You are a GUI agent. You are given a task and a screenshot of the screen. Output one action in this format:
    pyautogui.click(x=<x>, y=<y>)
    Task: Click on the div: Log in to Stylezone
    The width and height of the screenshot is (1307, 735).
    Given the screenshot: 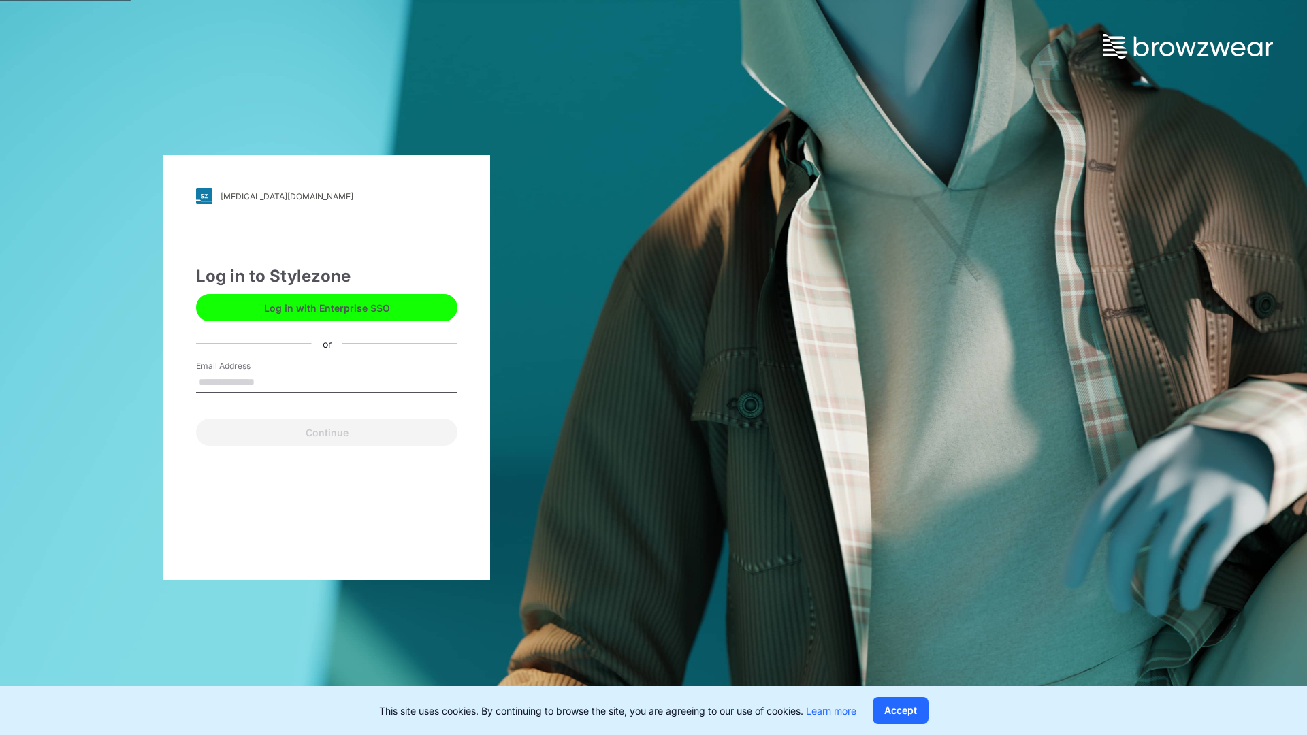 What is the action you would take?
    pyautogui.click(x=327, y=276)
    